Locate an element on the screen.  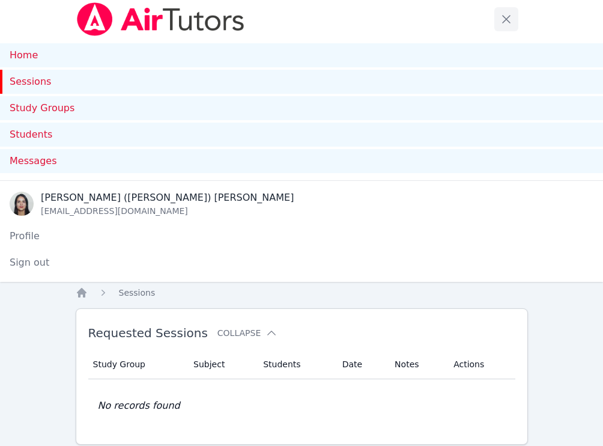
th: Students is located at coordinates (295, 364).